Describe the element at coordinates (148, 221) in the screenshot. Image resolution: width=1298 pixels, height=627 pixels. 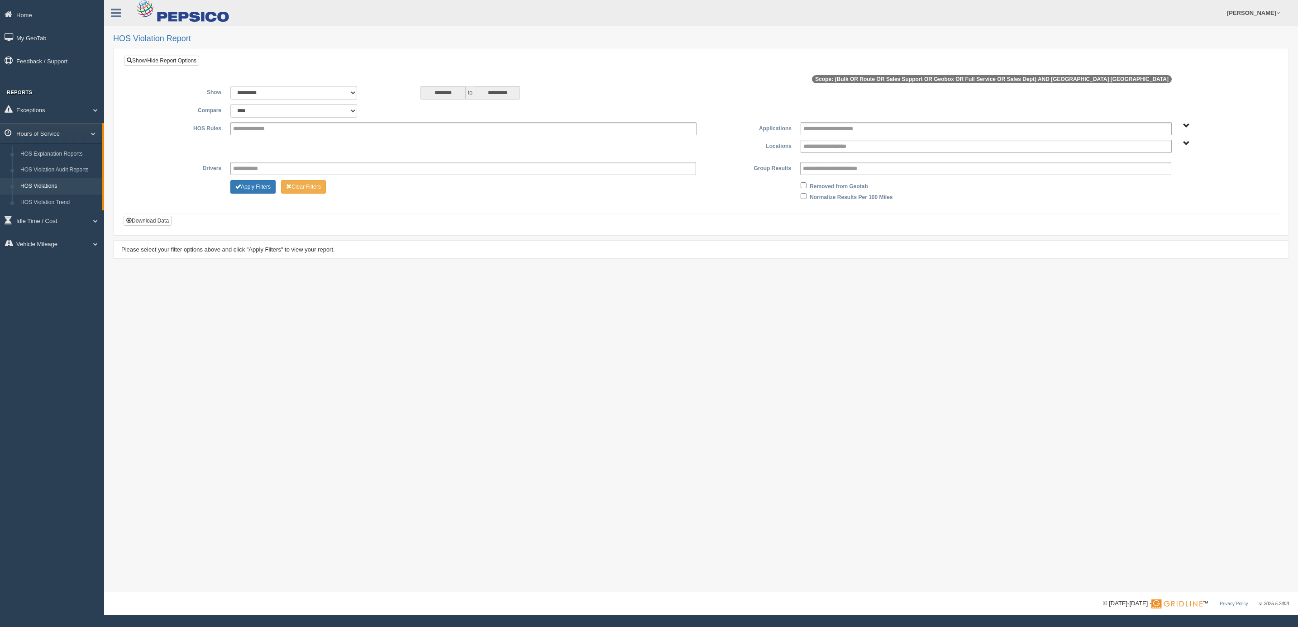
I see `button: Download Data` at that location.